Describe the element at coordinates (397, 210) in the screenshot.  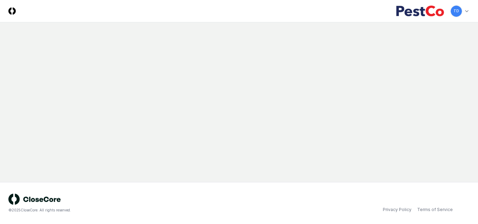
I see `a: Privacy Policy` at that location.